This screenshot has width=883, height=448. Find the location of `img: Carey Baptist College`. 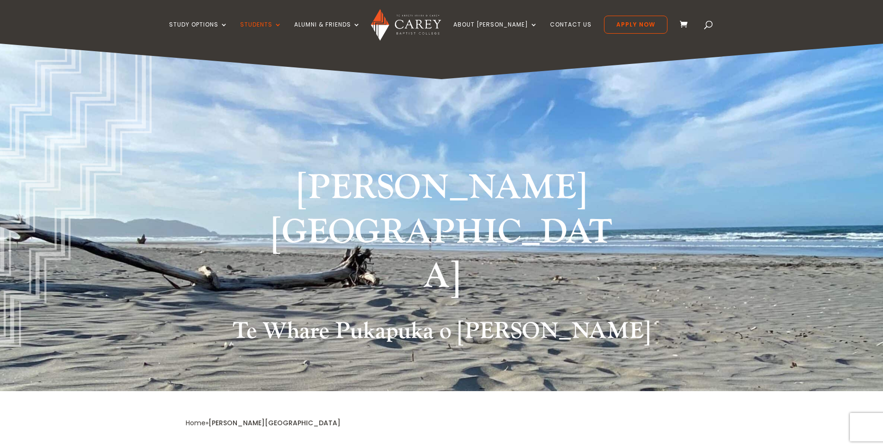

img: Carey Baptist College is located at coordinates (406, 25).